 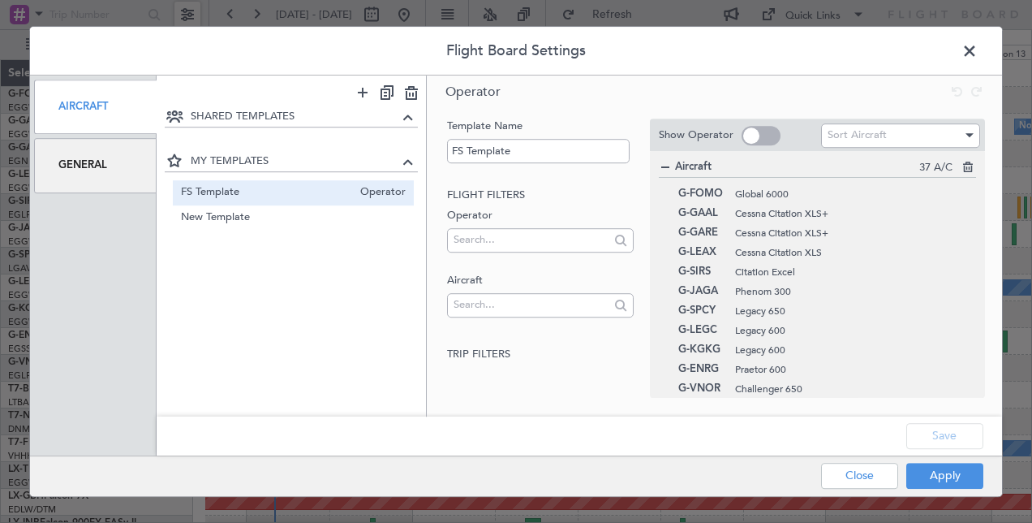 I want to click on span: G-JAGA, so click(x=703, y=291).